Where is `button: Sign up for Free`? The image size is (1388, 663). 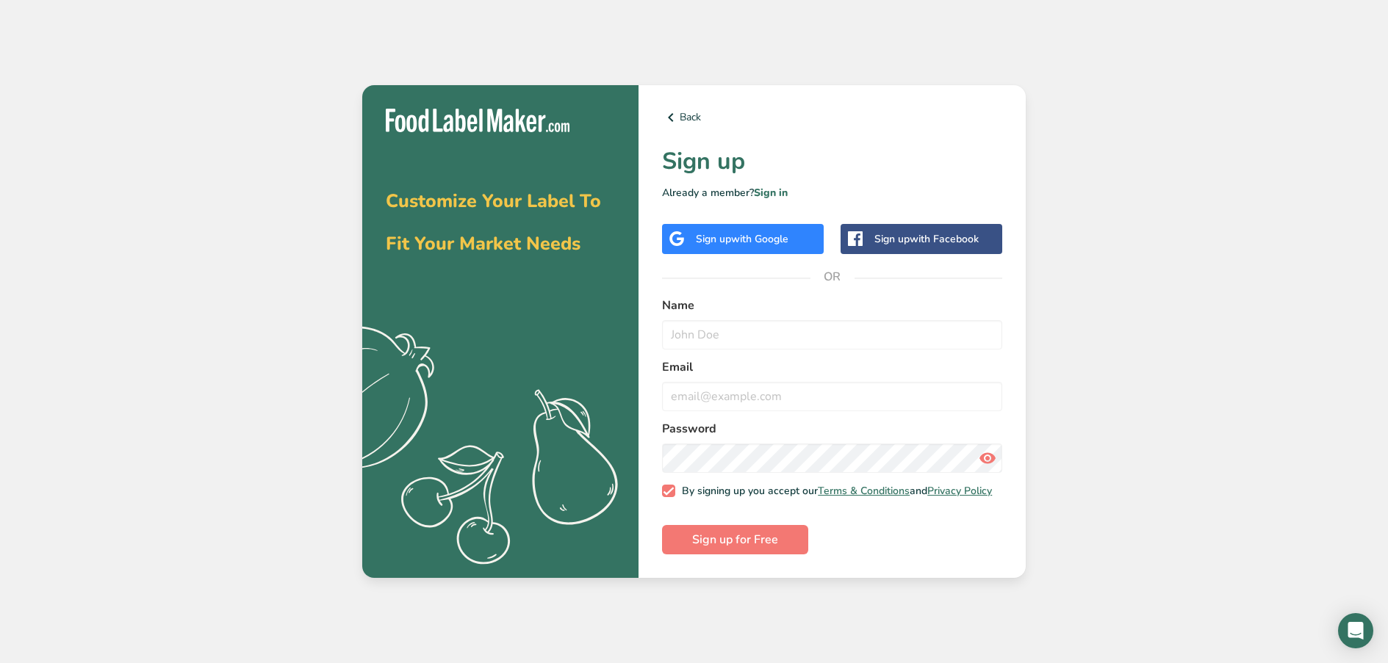
button: Sign up for Free is located at coordinates (735, 540).